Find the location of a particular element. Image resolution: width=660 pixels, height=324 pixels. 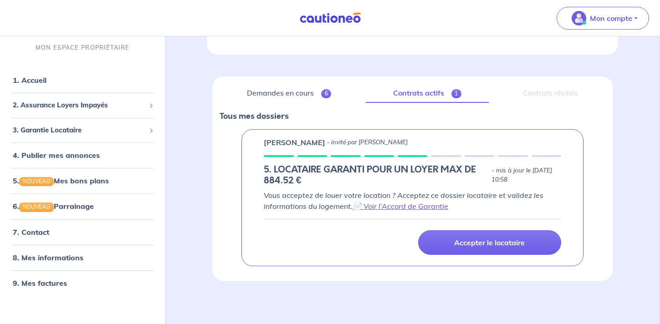

a: 6.NOUVEAUParrainage is located at coordinates (53, 207).